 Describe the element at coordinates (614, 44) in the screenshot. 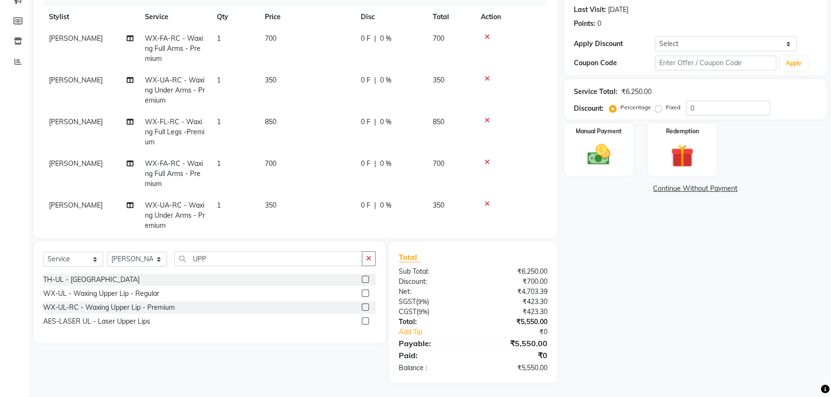

I see `div: Apply Discount` at that location.